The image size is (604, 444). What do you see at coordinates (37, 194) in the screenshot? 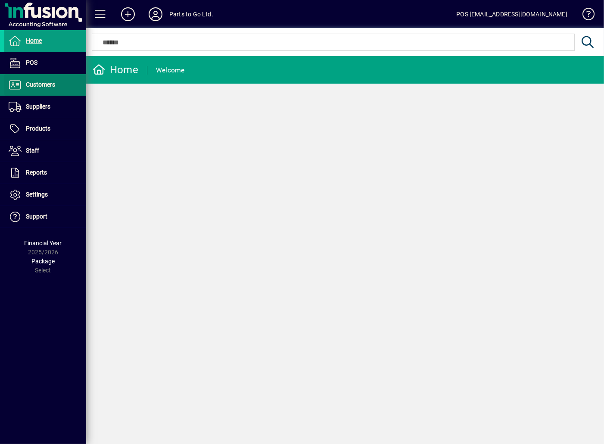
I see `span: Settings` at bounding box center [37, 194].